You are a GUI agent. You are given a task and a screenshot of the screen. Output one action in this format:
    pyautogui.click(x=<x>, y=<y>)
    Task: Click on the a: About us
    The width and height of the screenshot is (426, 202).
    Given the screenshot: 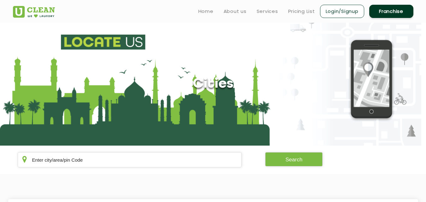 What is the action you would take?
    pyautogui.click(x=235, y=11)
    